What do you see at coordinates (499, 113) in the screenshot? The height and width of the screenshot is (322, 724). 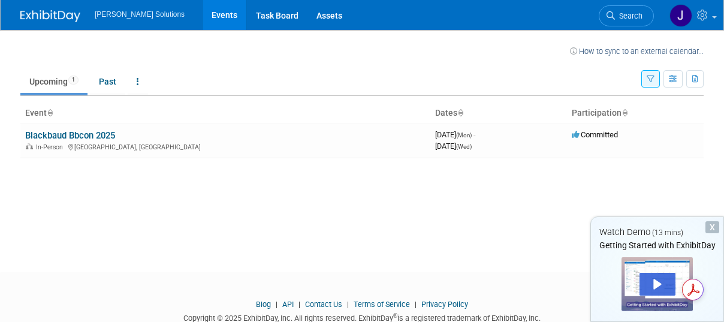 I see `th: Dates` at bounding box center [499, 113].